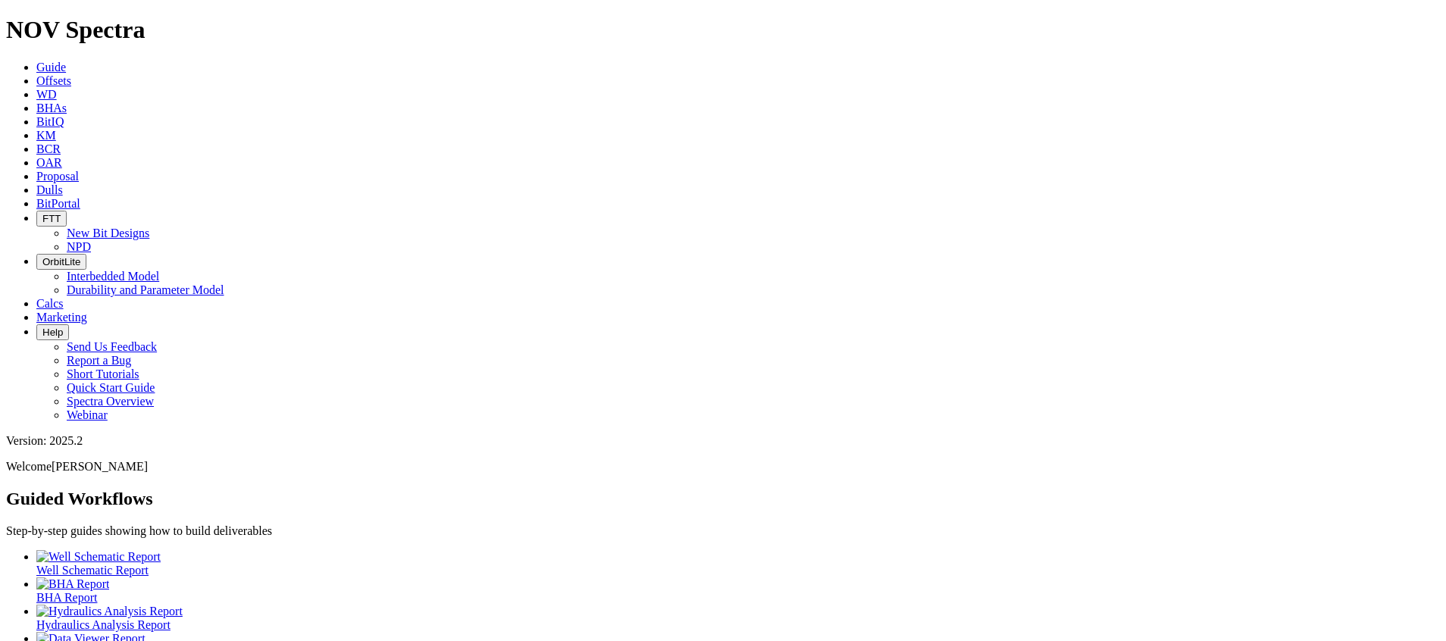 This screenshot has height=641, width=1446. What do you see at coordinates (67, 597) in the screenshot?
I see `span: BHA Report` at bounding box center [67, 597].